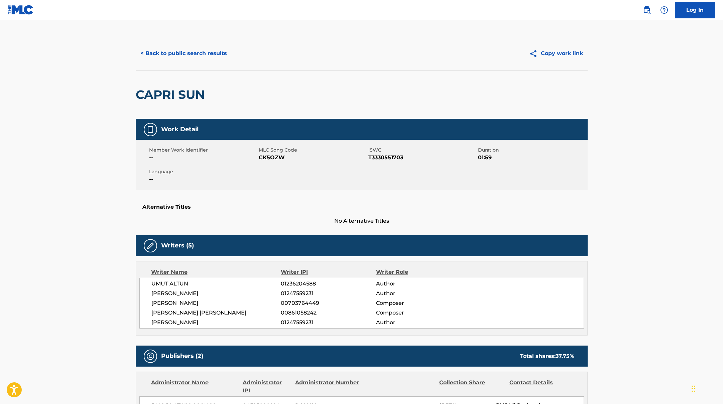  I want to click on span: Language, so click(203, 172).